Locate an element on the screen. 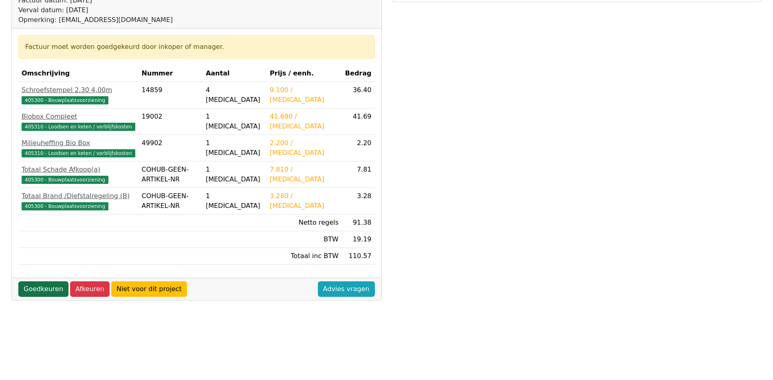 This screenshot has width=773, height=380. td: 14859 is located at coordinates (170, 95).